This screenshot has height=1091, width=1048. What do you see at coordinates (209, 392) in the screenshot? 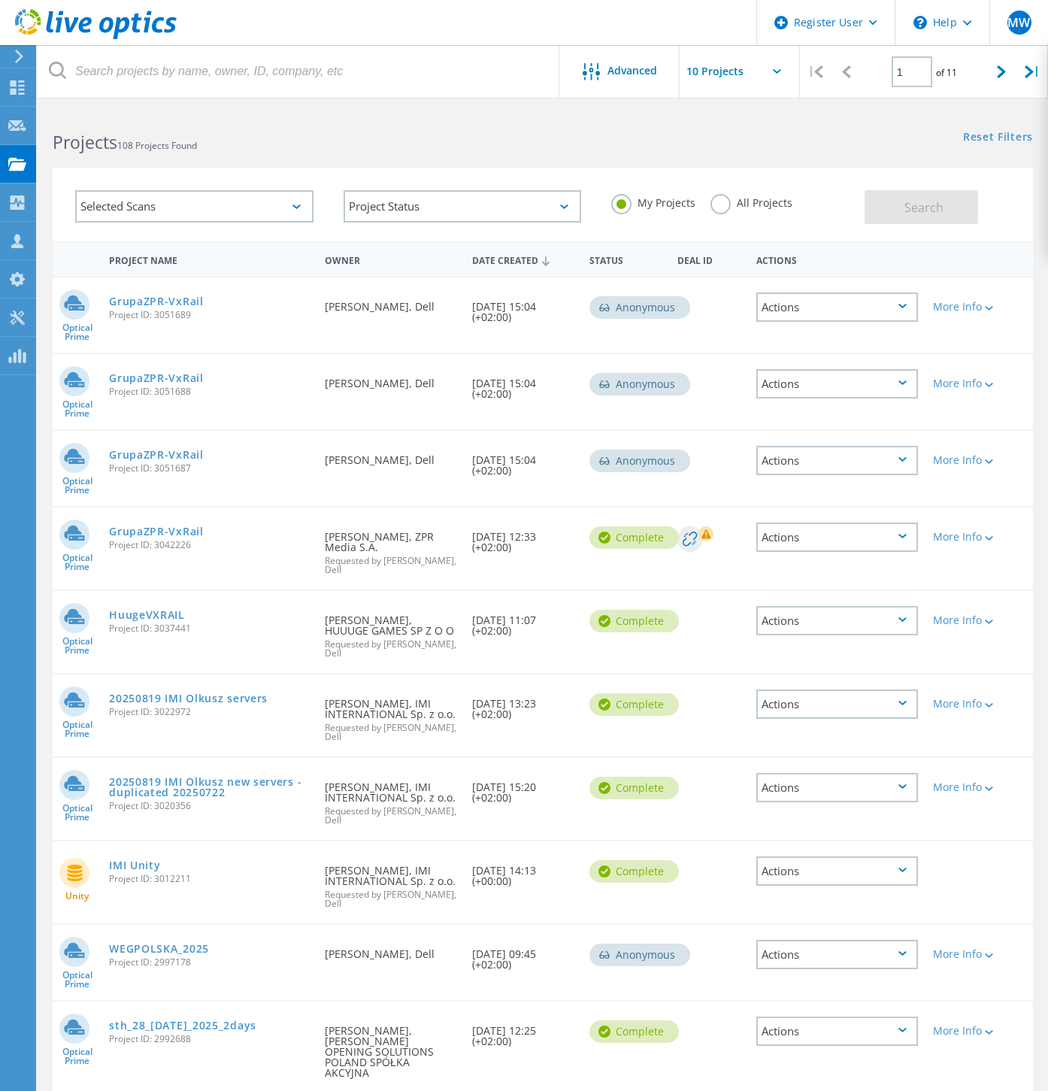
I see `span: Project ID: 3051688` at bounding box center [209, 392].